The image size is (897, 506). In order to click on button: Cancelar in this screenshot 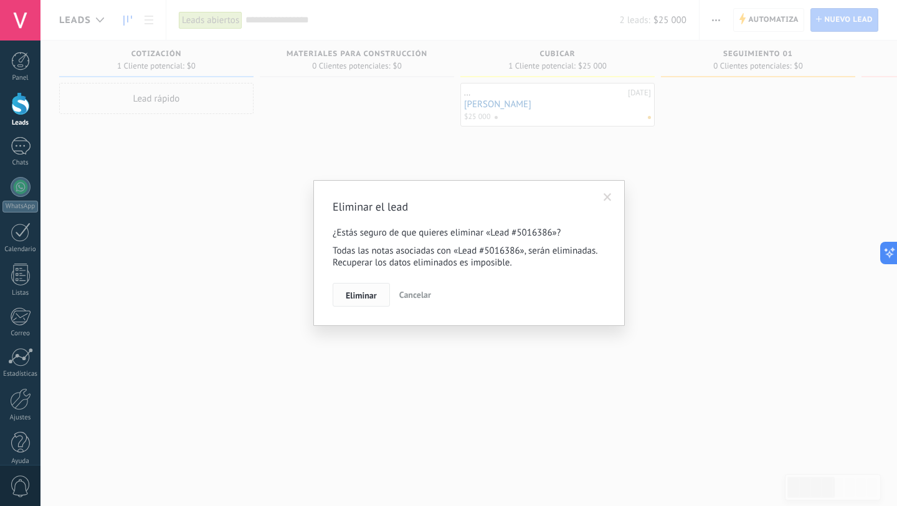, I will do `click(415, 294)`.